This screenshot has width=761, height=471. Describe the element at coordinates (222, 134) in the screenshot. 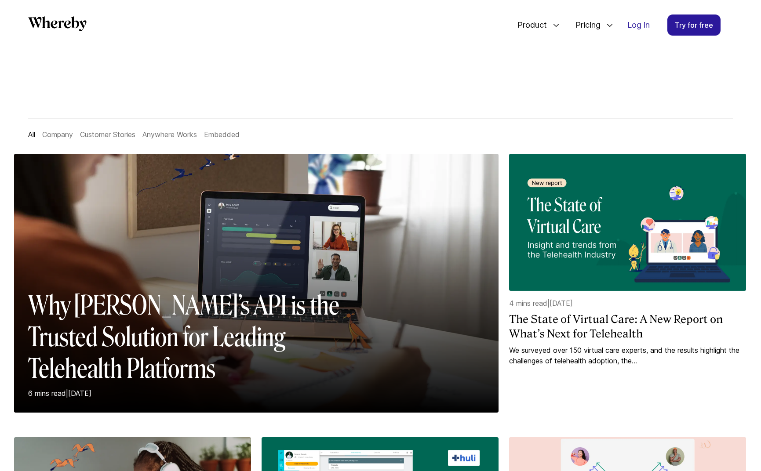

I see `a: Embedded` at that location.